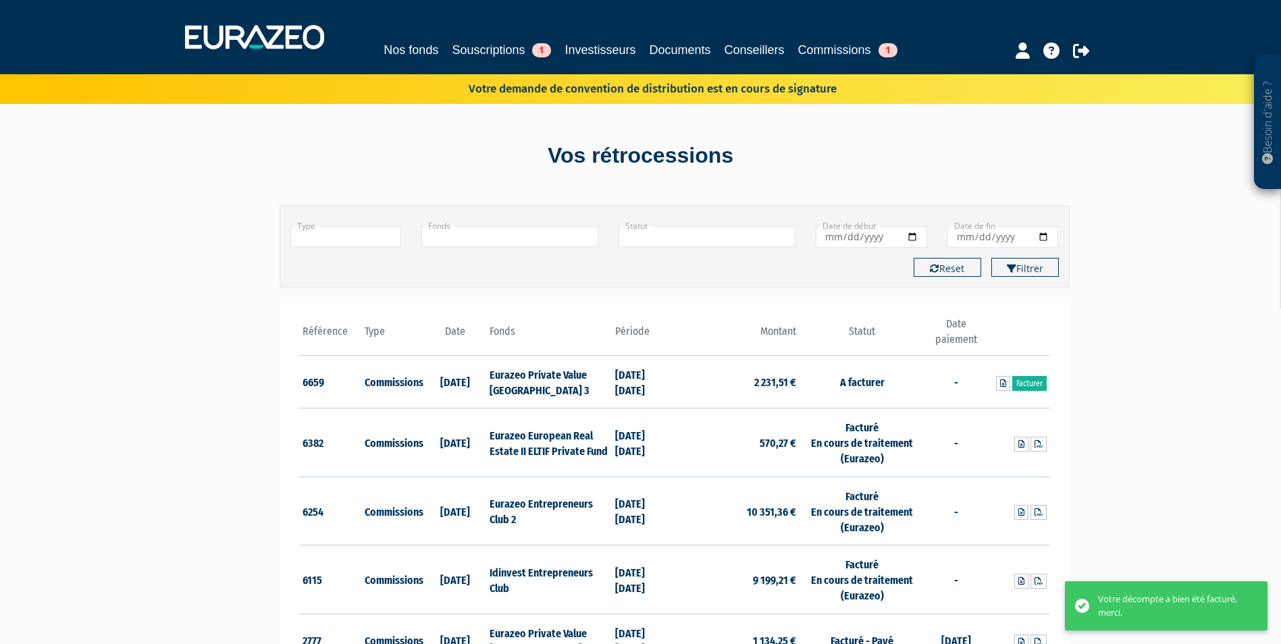 This screenshot has height=644, width=1281. Describe the element at coordinates (737, 336) in the screenshot. I see `th: Montant` at that location.